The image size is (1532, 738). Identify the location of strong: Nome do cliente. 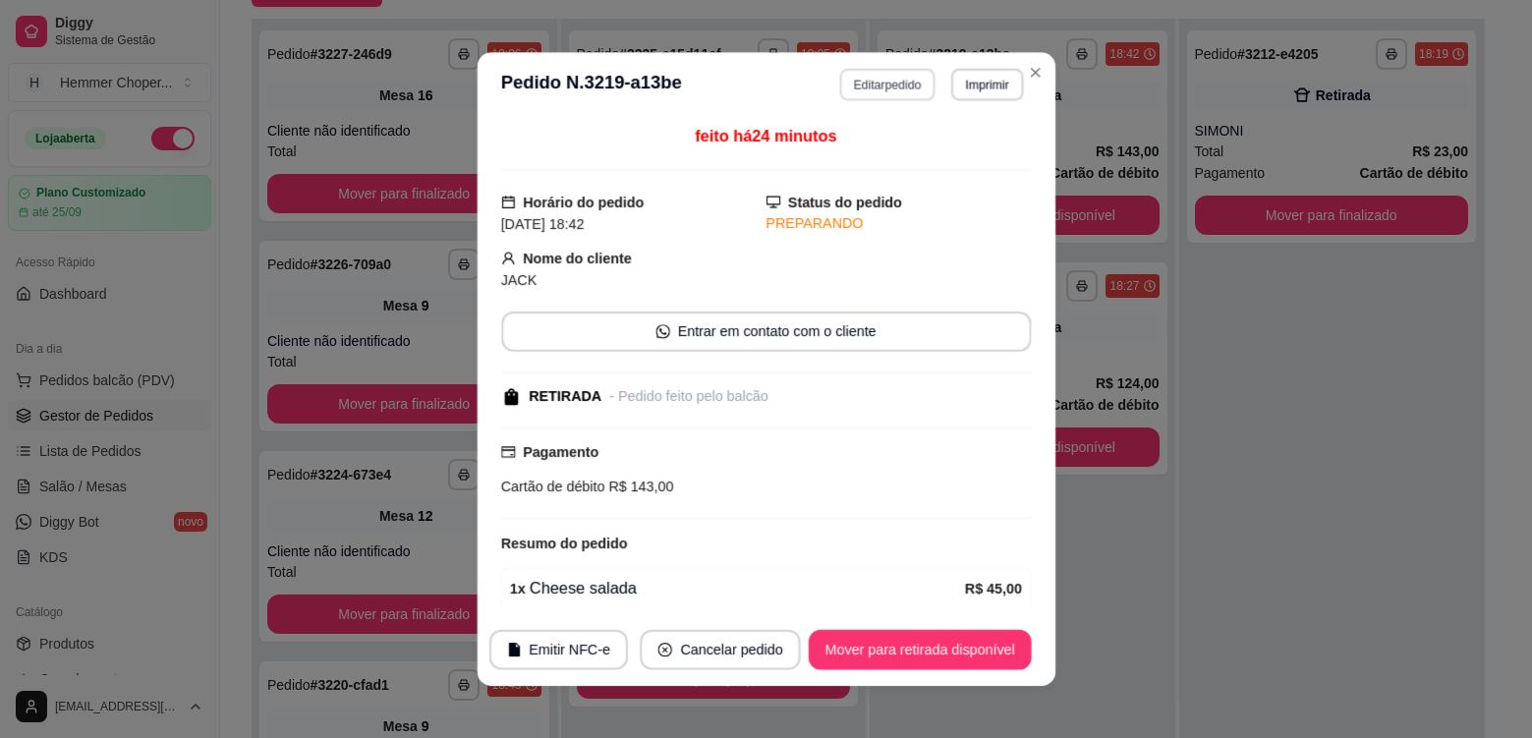
(577, 258).